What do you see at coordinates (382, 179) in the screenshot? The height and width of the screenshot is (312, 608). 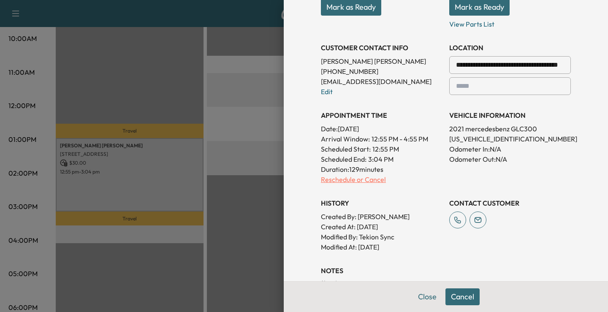 I see `p: Reschedule or Cancel` at bounding box center [382, 179].